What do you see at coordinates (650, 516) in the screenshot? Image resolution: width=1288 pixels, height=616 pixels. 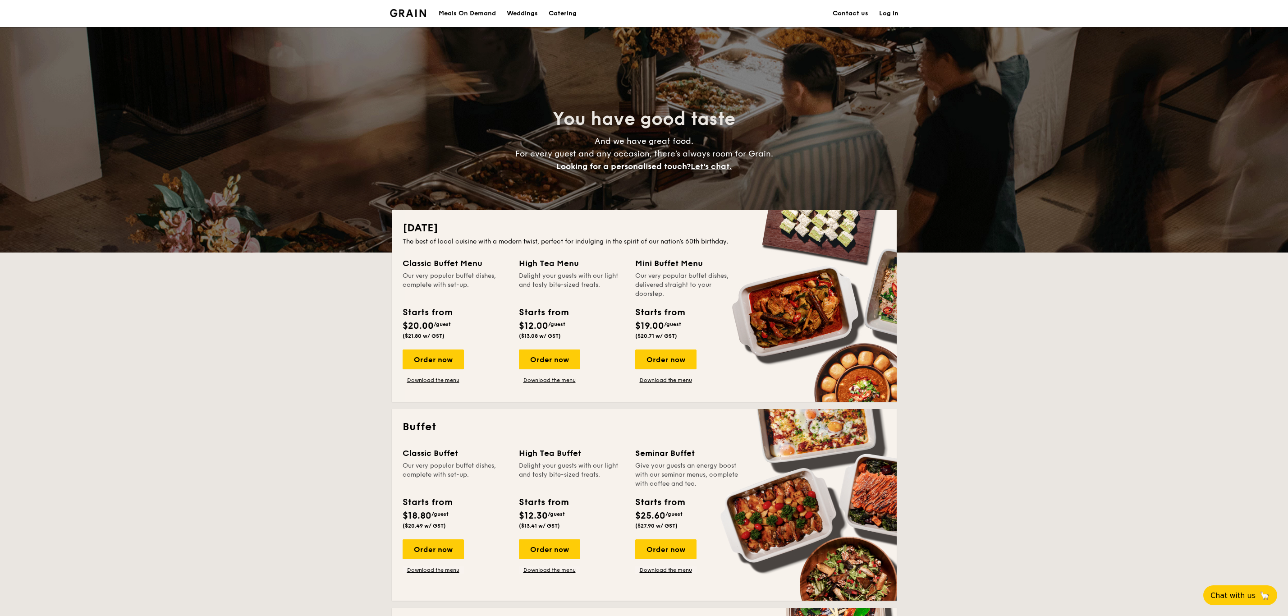 I see `span: $25.60` at bounding box center [650, 516].